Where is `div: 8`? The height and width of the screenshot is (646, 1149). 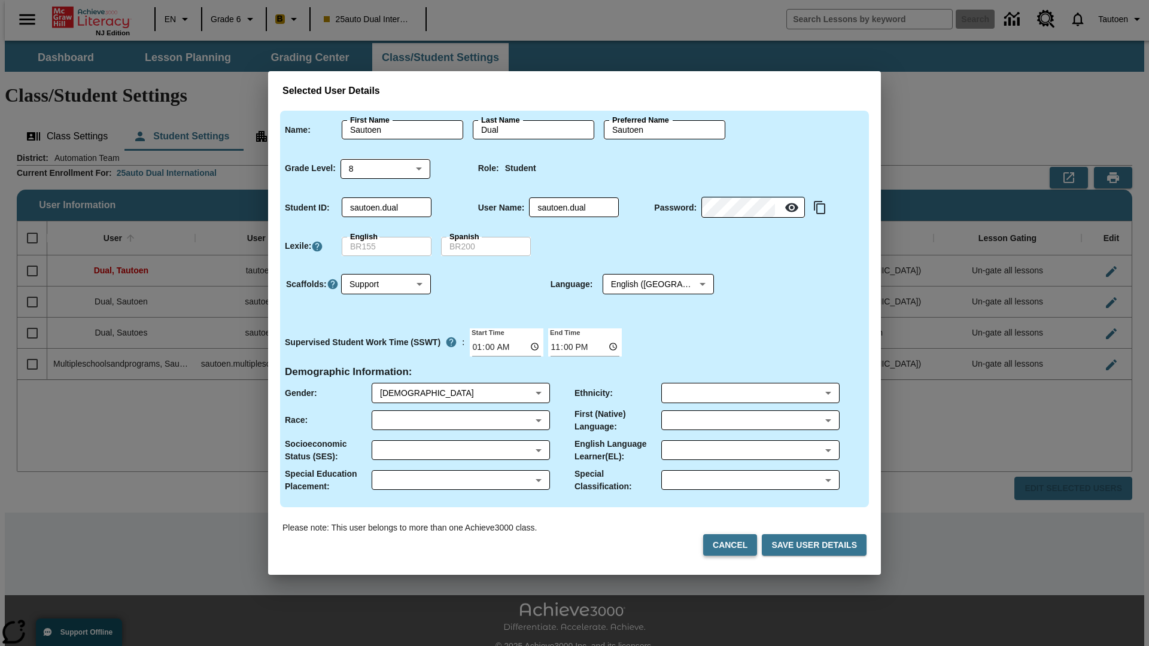 div: 8 is located at coordinates (385, 168).